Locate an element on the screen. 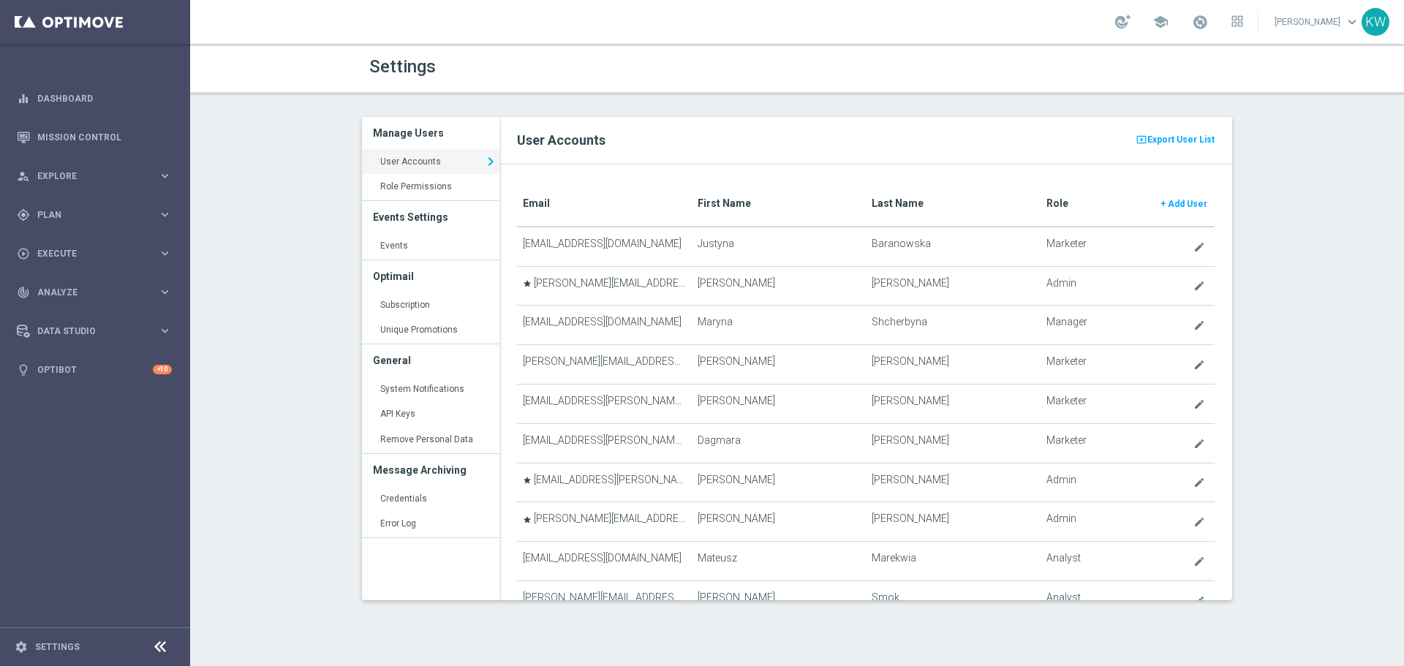 The height and width of the screenshot is (666, 1404). button: track_changes Analyze keyboard_arrow_right is located at coordinates (94, 292).